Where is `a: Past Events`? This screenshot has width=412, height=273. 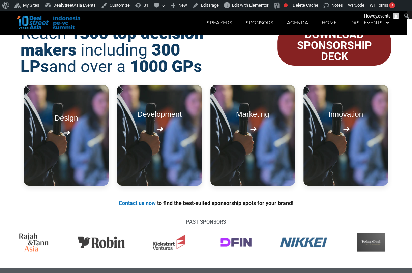 a: Past Events is located at coordinates (369, 23).